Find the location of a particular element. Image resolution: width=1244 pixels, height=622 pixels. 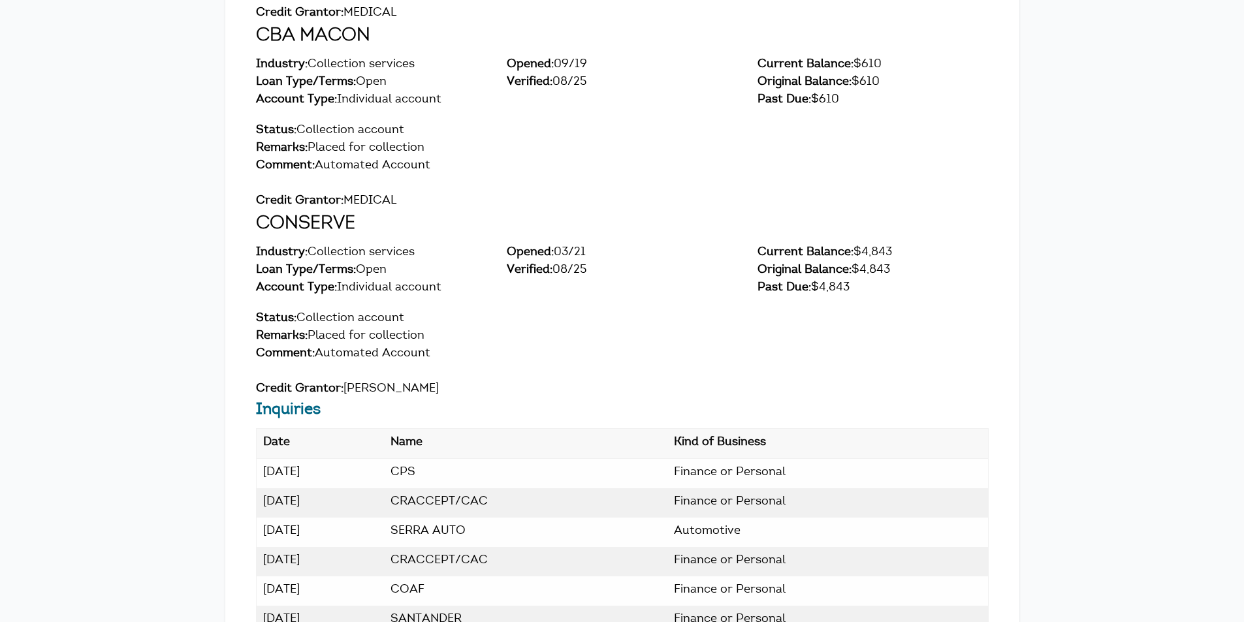

h2: CBA MACON is located at coordinates (622, 36).